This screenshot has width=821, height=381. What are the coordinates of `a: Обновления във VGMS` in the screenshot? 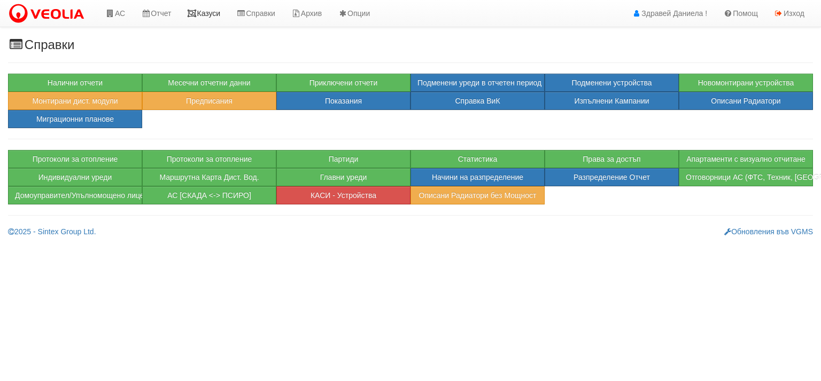 It's located at (768, 232).